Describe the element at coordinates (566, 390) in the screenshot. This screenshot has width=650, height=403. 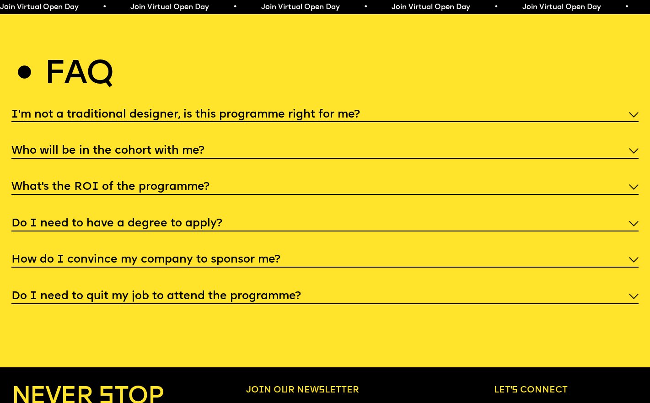
I see `h6: Let’s connect` at that location.